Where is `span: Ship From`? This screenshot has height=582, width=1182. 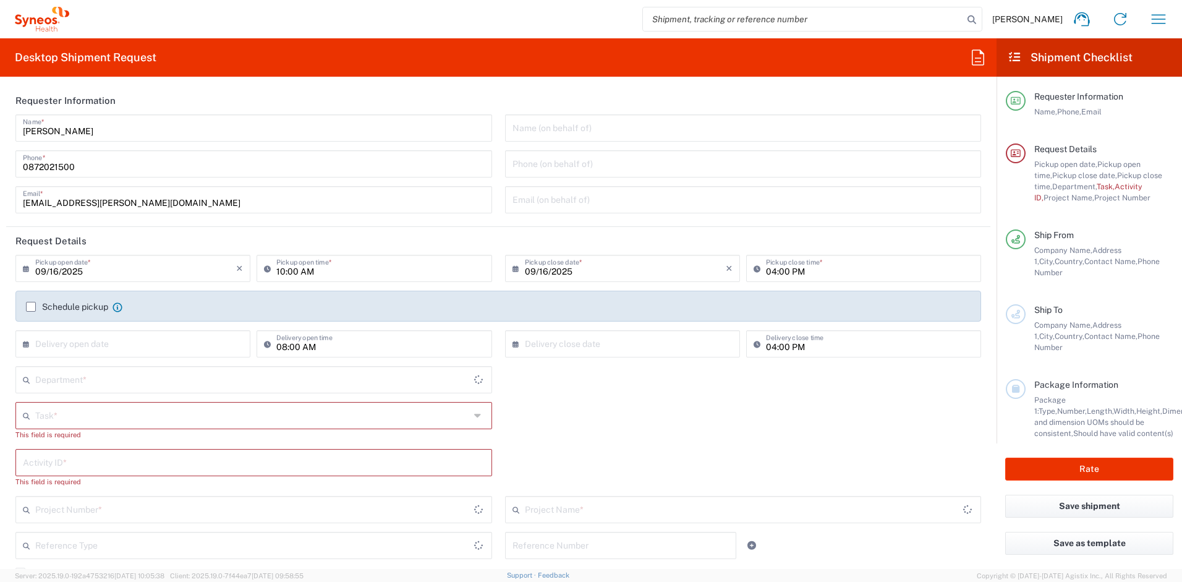
span: Ship From is located at coordinates (1054, 235).